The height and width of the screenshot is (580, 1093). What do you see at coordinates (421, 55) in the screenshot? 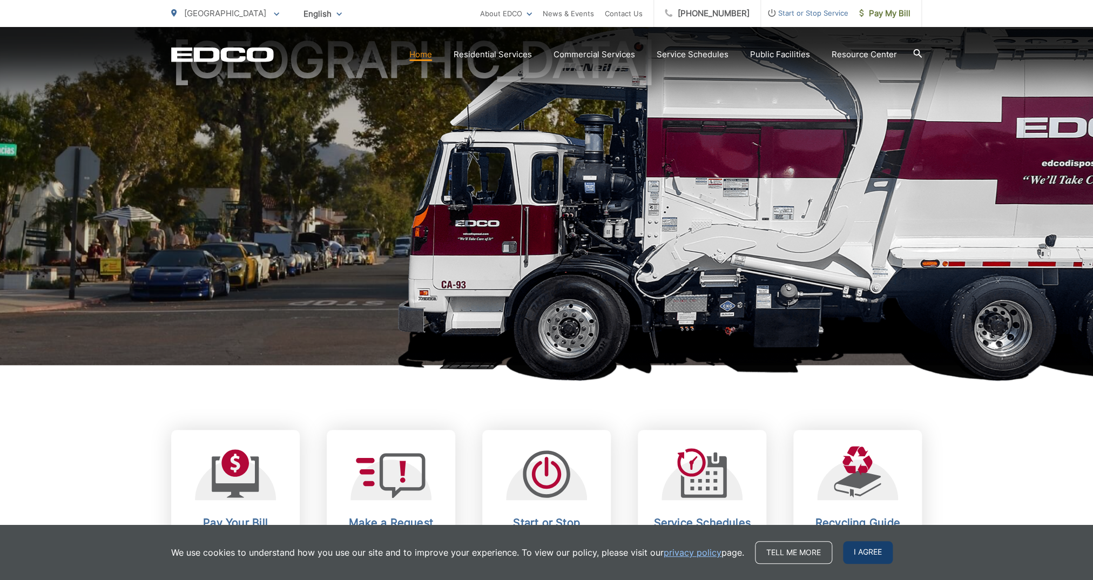
I see `a: Home` at bounding box center [421, 55].